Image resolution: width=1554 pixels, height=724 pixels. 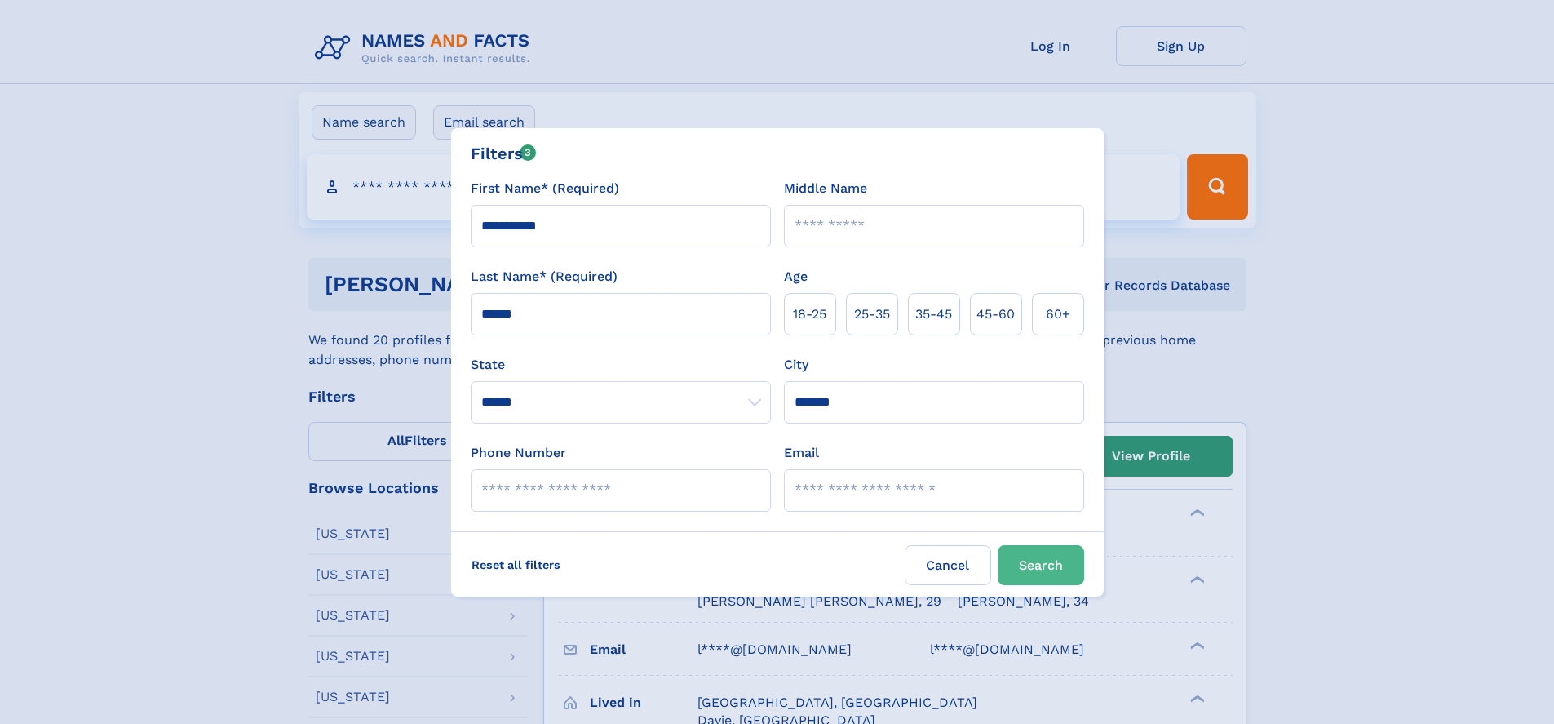 I want to click on span: 25‑35, so click(x=872, y=314).